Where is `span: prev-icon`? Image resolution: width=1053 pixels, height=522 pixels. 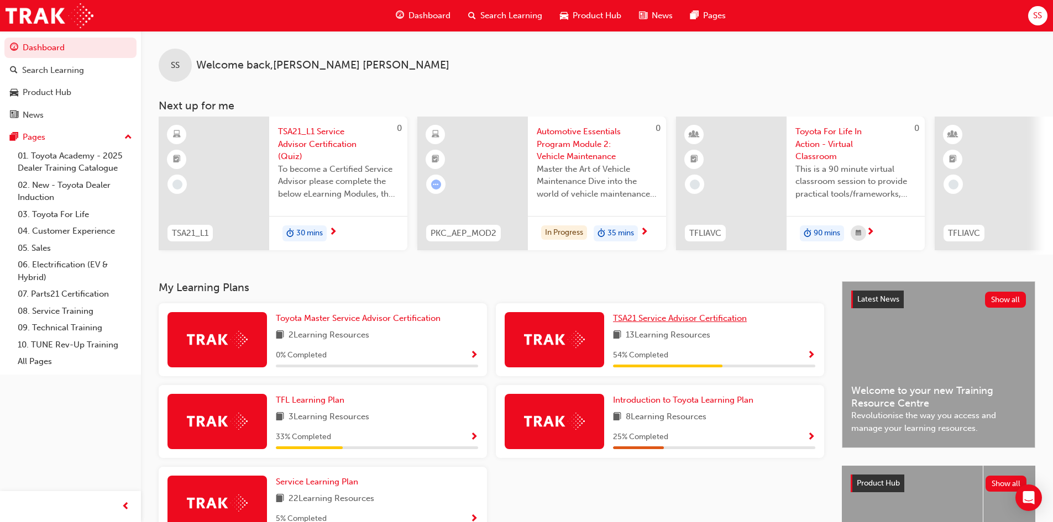 span: prev-icon is located at coordinates (125, 507).